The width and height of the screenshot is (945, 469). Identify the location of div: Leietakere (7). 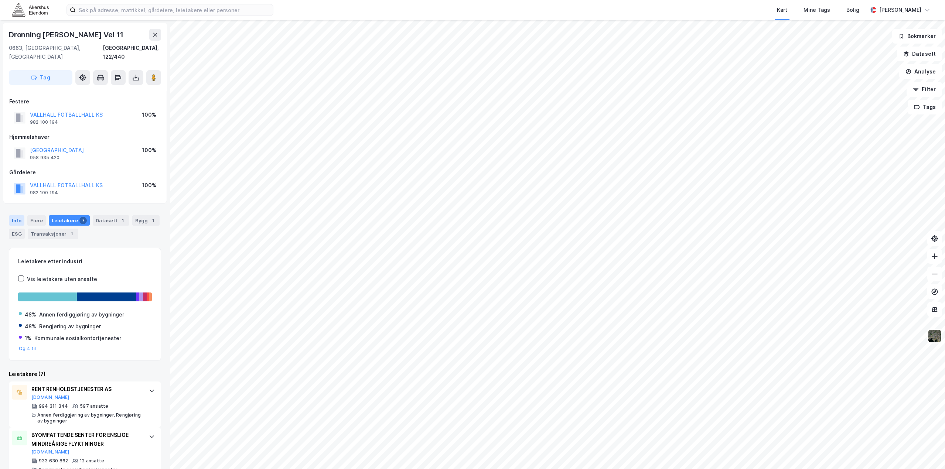
(85, 374).